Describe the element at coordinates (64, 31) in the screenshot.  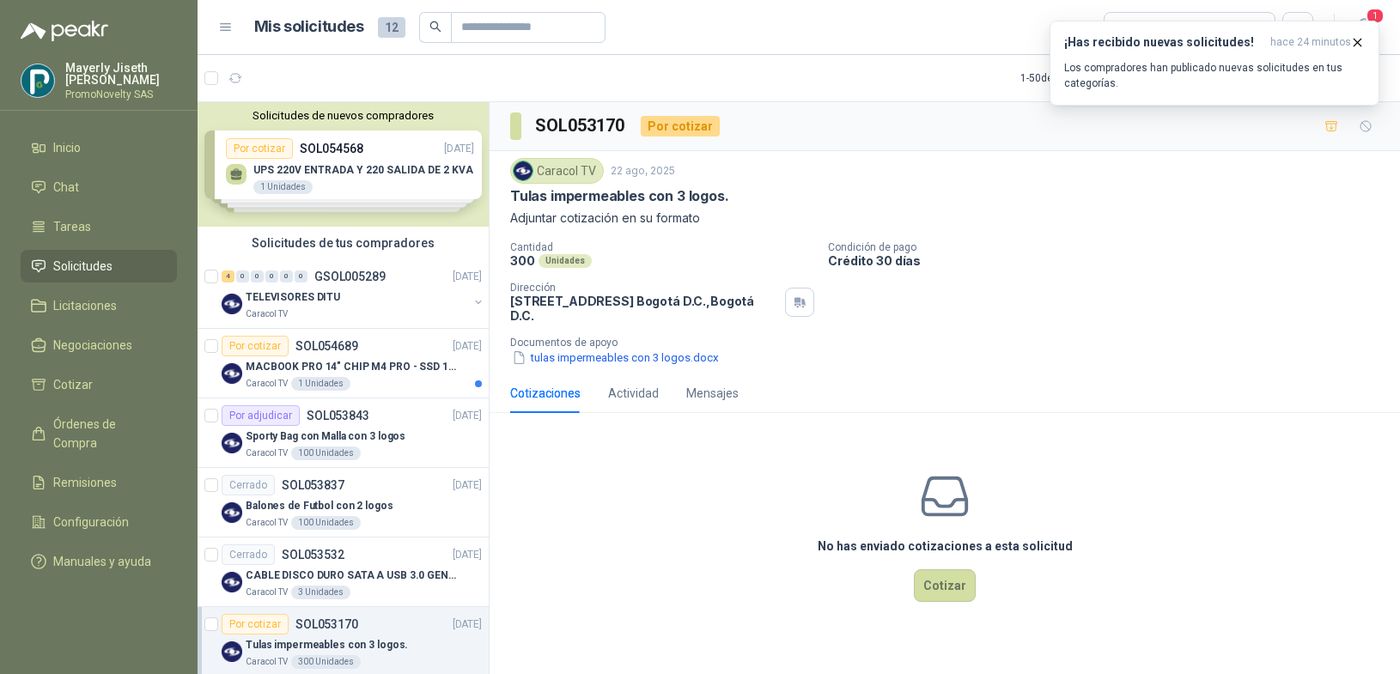
I see `img: Logo peakr` at that location.